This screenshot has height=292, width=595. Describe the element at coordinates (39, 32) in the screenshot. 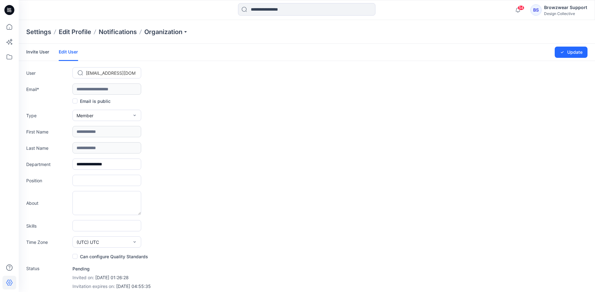

I see `p: Settings` at that location.